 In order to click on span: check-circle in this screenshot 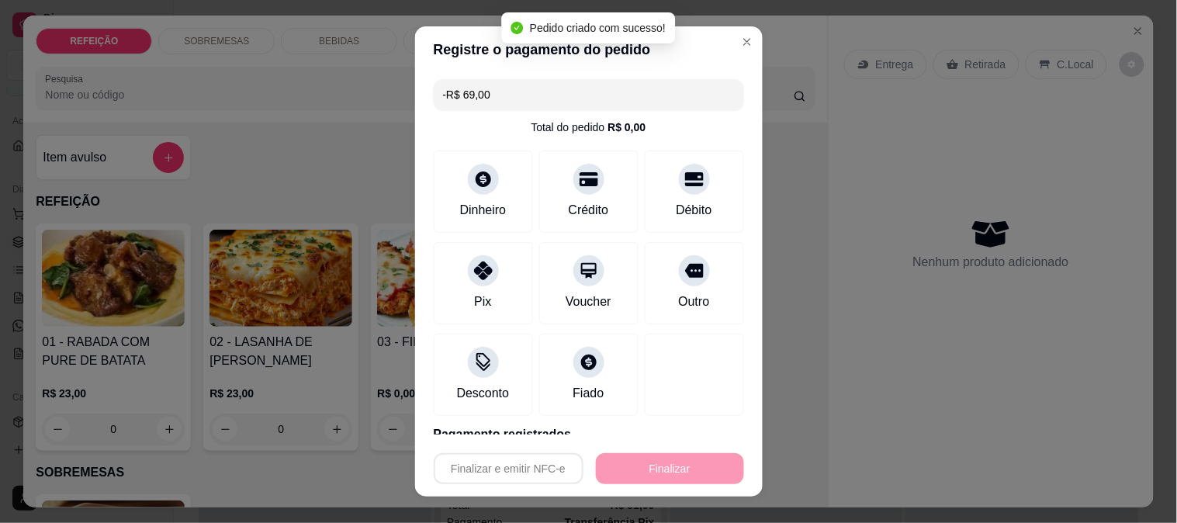, I will do `click(517, 28)`.